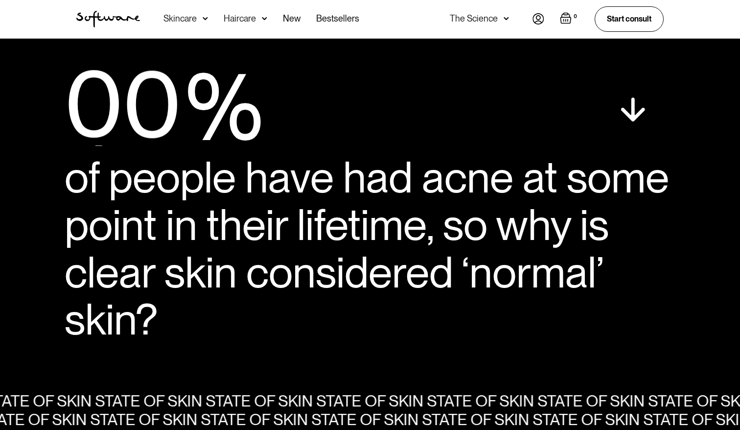 This screenshot has width=740, height=430. I want to click on div: The Science, so click(474, 19).